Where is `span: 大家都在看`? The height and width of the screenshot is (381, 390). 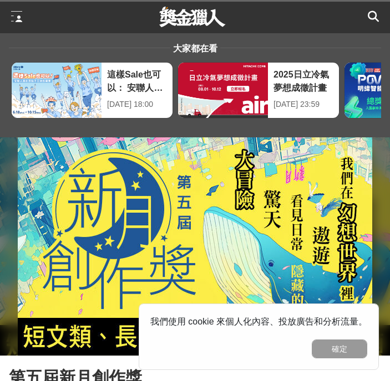
span: 大家都在看 is located at coordinates (195, 48).